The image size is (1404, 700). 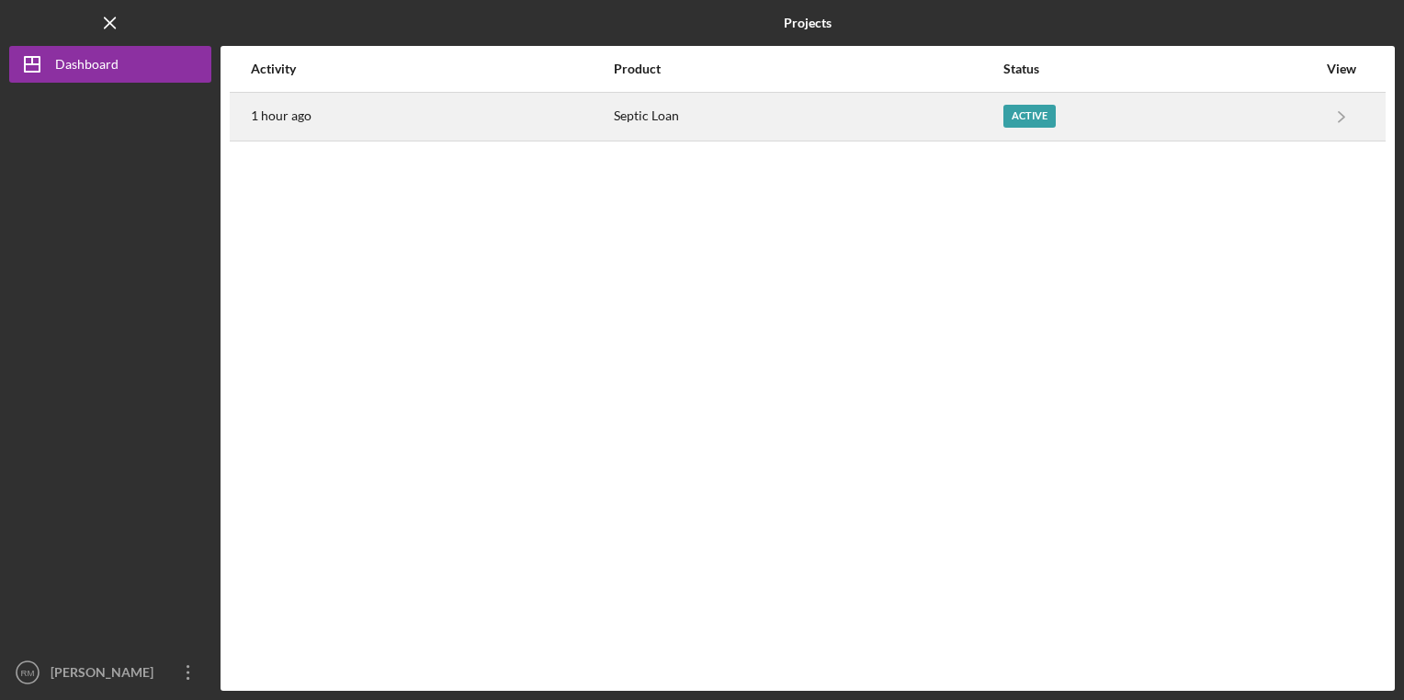 I want to click on div: View, so click(x=1342, y=69).